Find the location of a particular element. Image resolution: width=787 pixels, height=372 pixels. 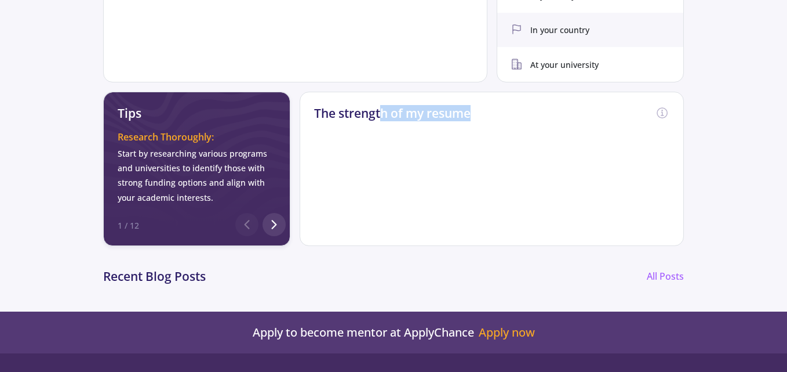

div: Start by researching various programs and universities to identify those with strong funding opti... is located at coordinates (197, 175).